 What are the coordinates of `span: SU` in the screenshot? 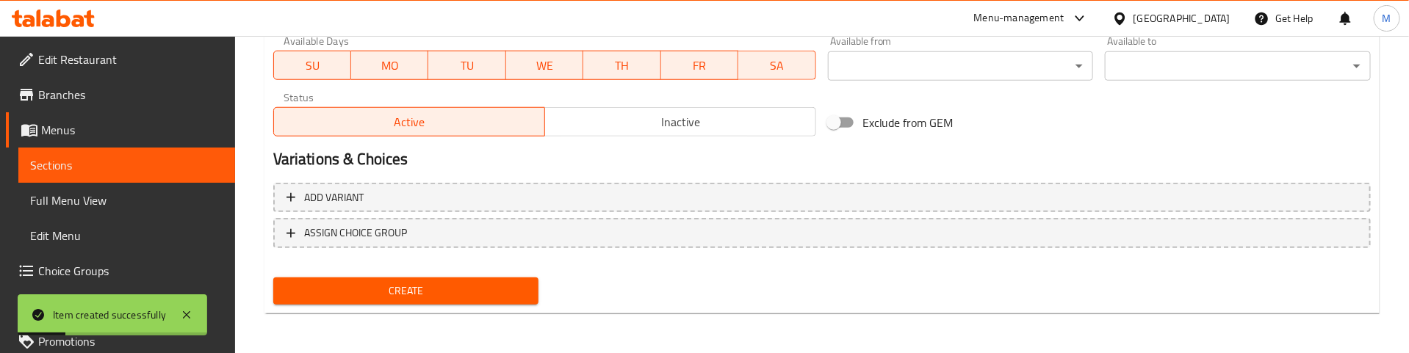 It's located at (312, 65).